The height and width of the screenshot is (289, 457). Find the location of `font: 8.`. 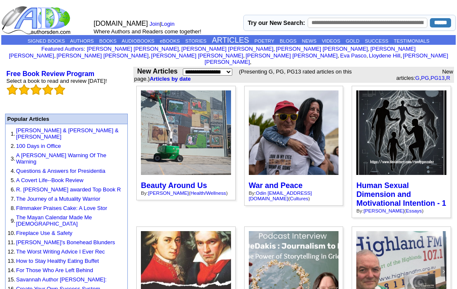

font: 8. is located at coordinates (13, 208).